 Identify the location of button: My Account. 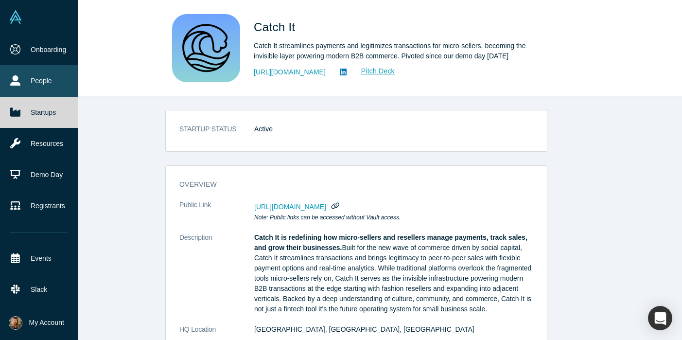
(36, 323).